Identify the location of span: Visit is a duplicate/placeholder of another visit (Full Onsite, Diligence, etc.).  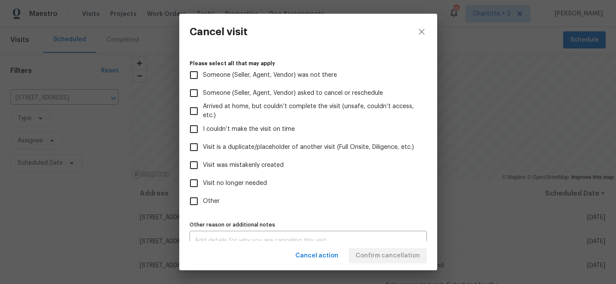
(308, 147).